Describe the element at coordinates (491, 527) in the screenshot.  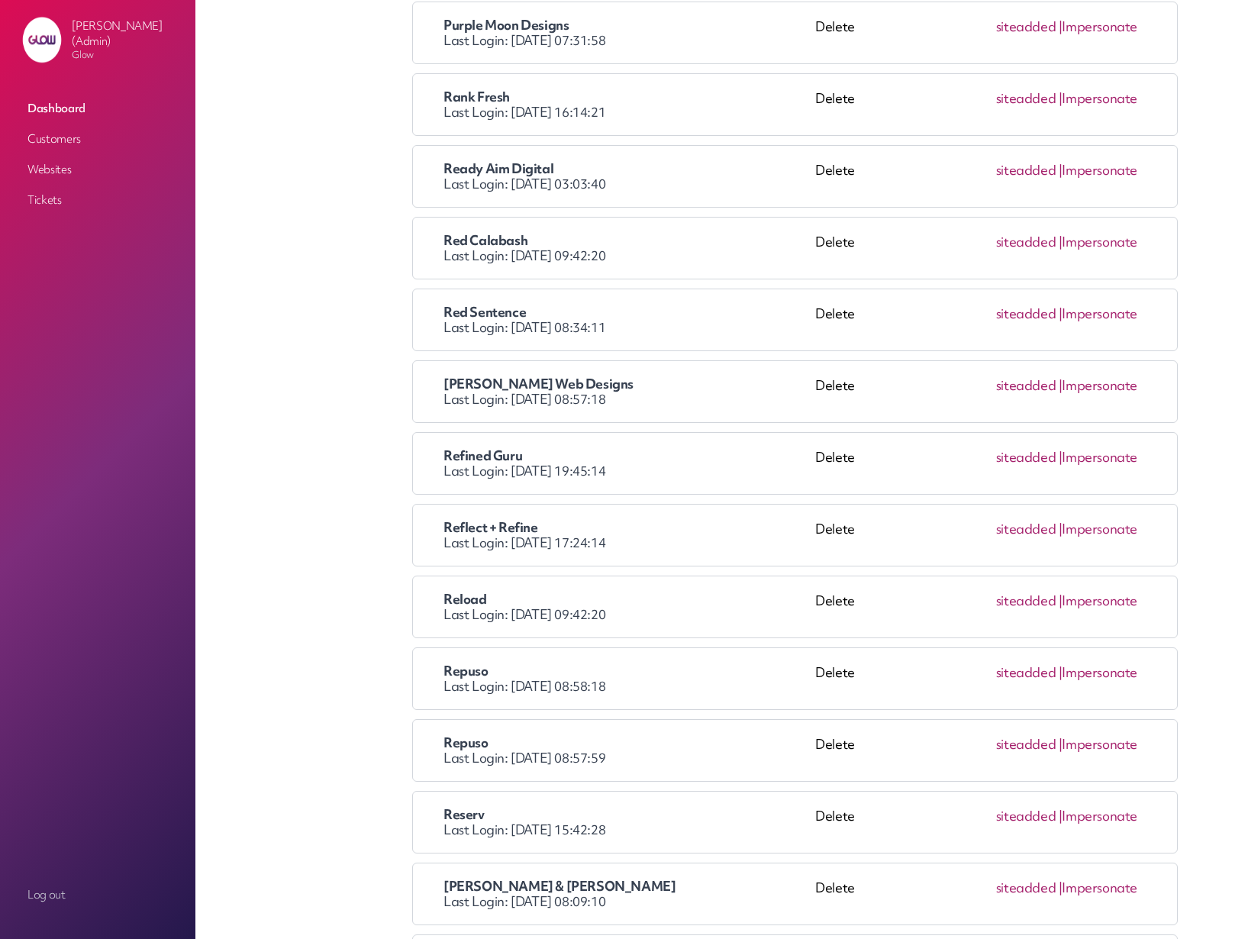
I see `span: Reflect + Refine` at that location.